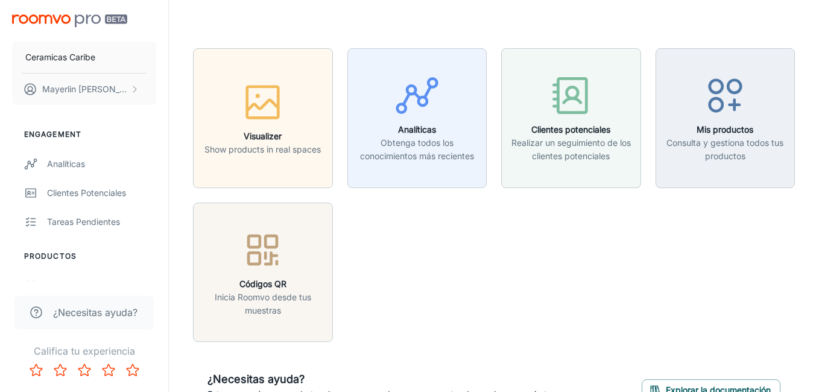  What do you see at coordinates (417, 130) in the screenshot?
I see `h6: Analíticas` at bounding box center [417, 130].